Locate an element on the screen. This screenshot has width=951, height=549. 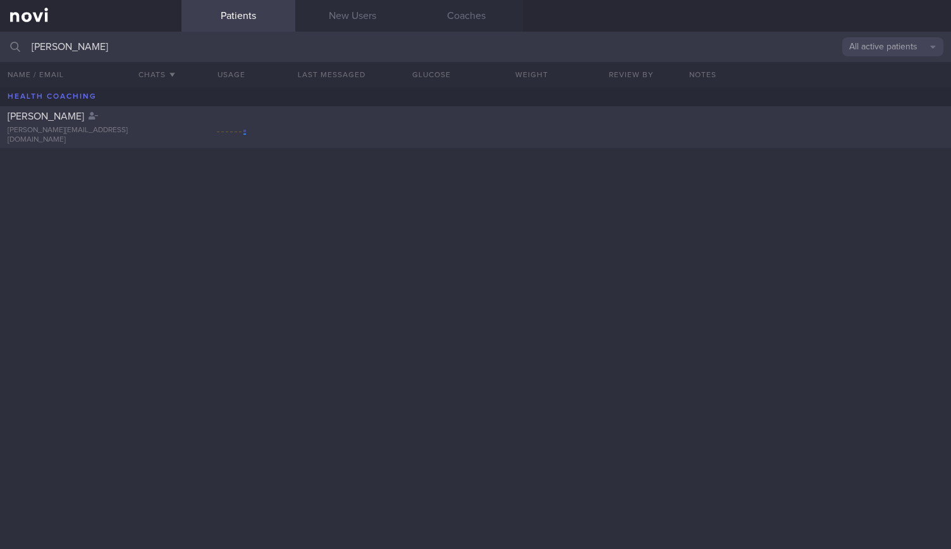
button: All active patients is located at coordinates (892, 47).